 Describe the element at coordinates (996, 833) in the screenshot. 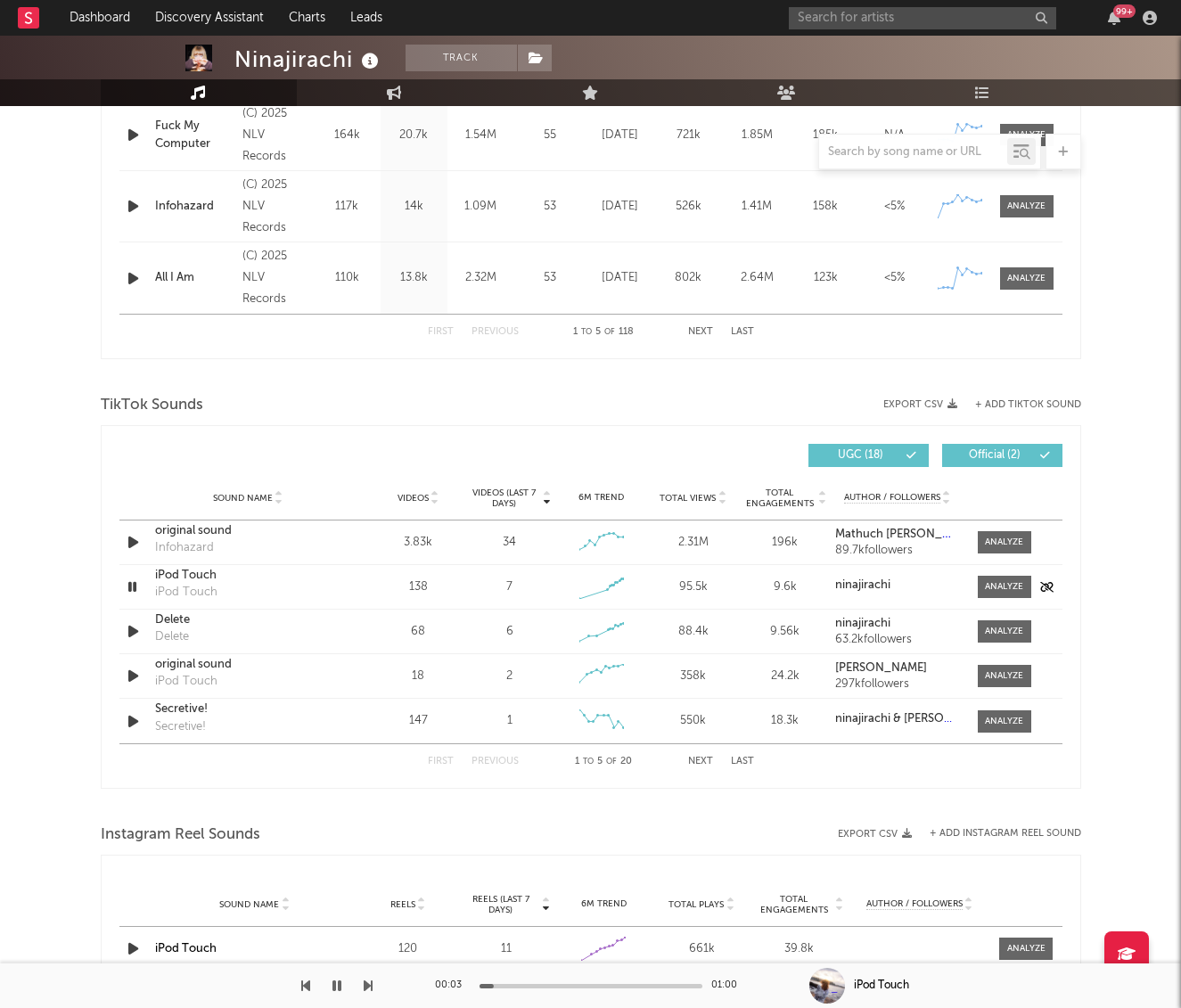

I see `div: + Add Instagram Reel Sound` at that location.